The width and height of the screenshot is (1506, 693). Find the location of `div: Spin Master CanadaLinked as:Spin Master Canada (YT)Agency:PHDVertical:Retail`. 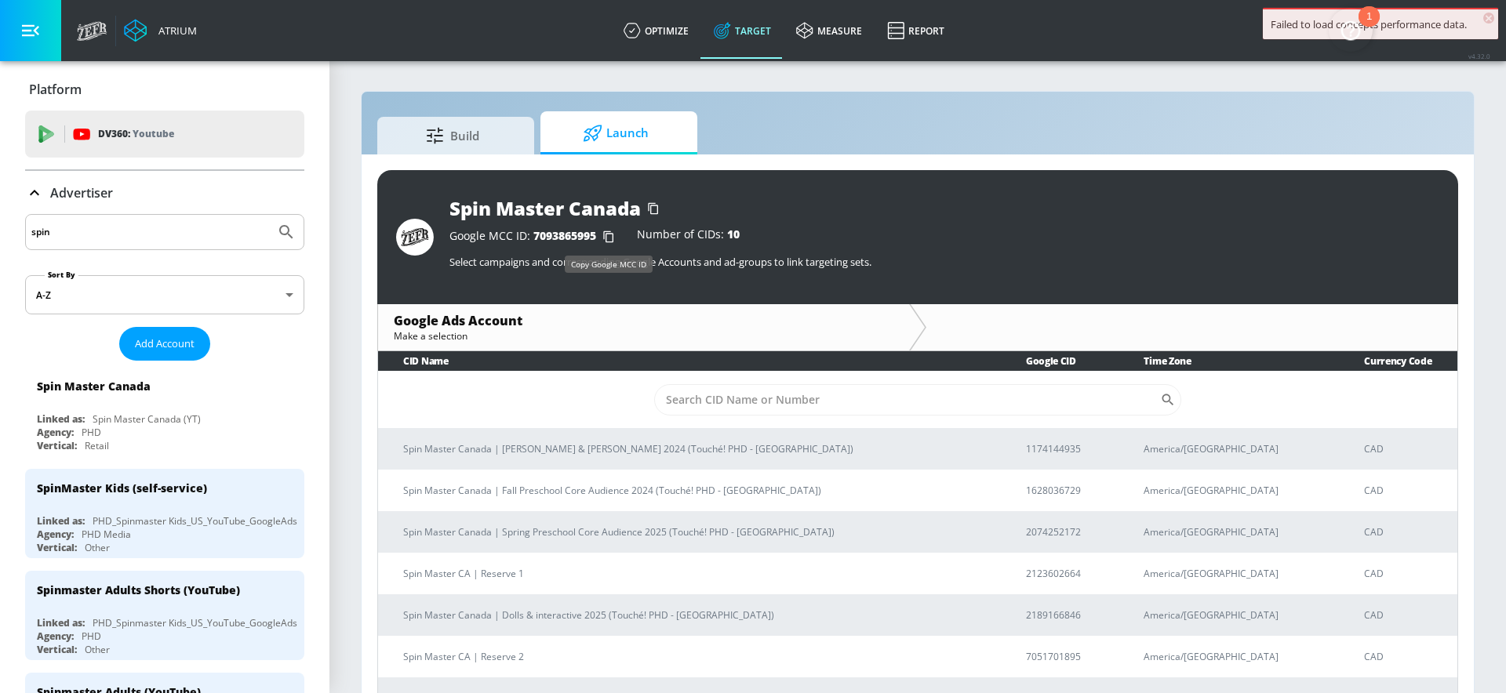

div: Spin Master CanadaLinked as:Spin Master Canada (YT)Agency:PHDVertical:Retail is located at coordinates (165, 412).